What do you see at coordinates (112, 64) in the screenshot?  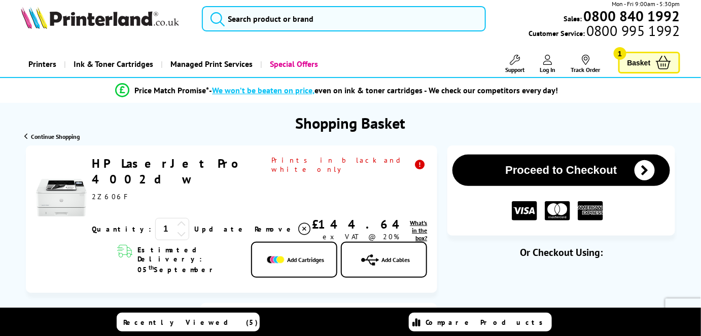 I see `a: Ink & Toner Cartridges` at bounding box center [112, 64].